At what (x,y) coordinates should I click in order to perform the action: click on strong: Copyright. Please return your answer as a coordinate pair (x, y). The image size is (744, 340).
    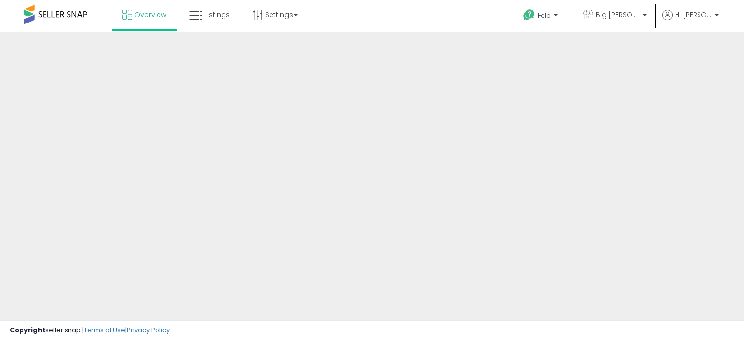
    Looking at the image, I should click on (27, 330).